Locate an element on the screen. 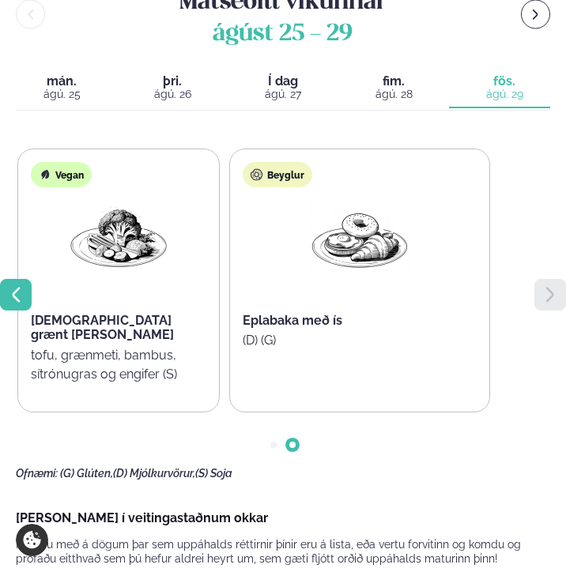 The height and width of the screenshot is (572, 566). div: Beyglur is located at coordinates (277, 175).